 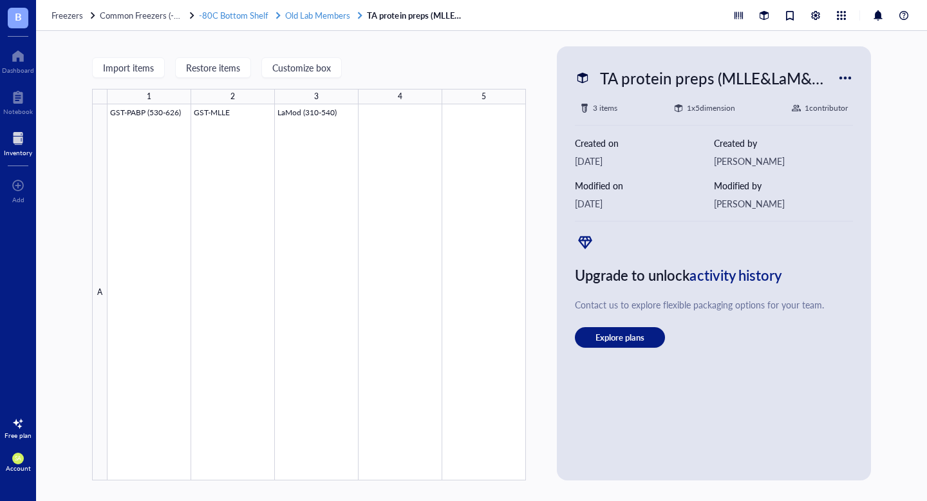 What do you see at coordinates (18, 70) in the screenshot?
I see `div: Dashboard` at bounding box center [18, 70].